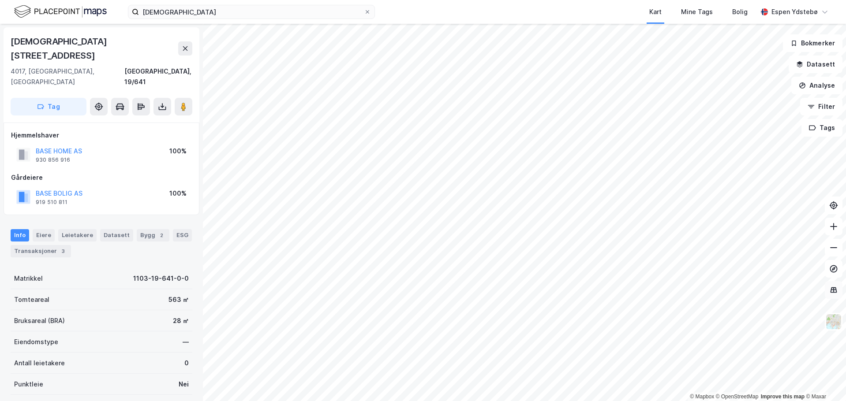 The height and width of the screenshot is (401, 846). I want to click on div: Punktleie, so click(29, 385).